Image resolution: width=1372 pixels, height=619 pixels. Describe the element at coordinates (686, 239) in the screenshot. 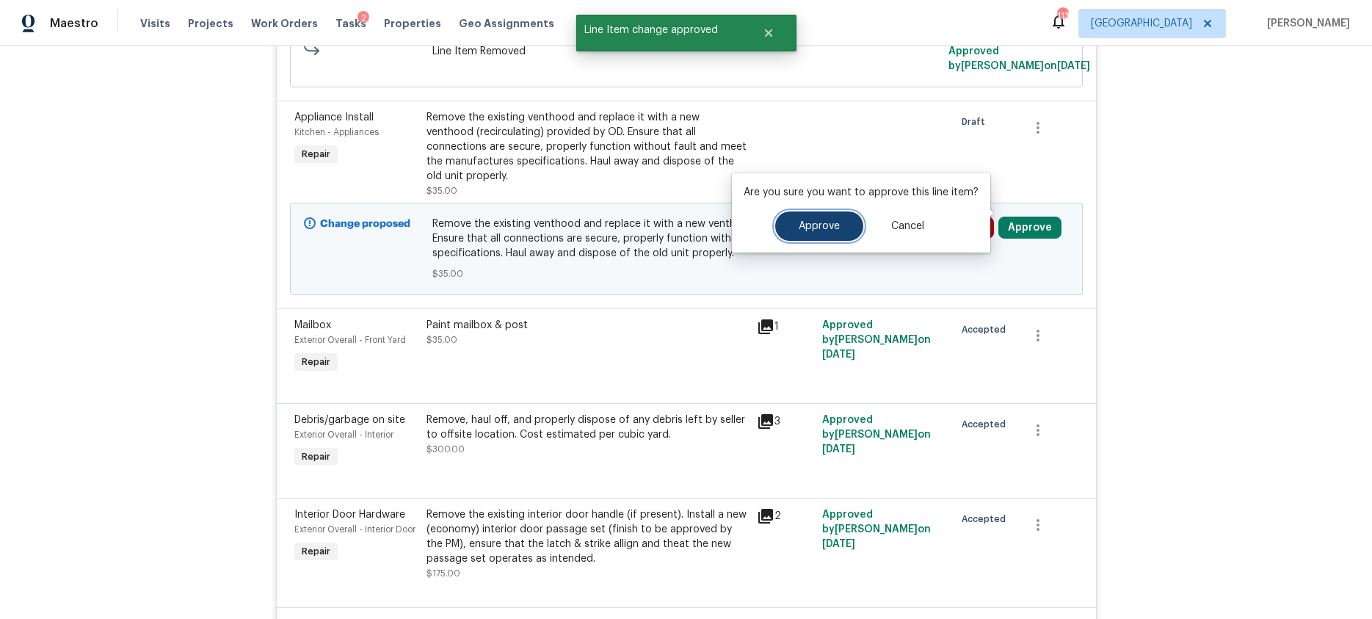

I see `span: Remove the existing venthood and replace it with a new venthood (recirculating) provided by OD. E...` at that location.